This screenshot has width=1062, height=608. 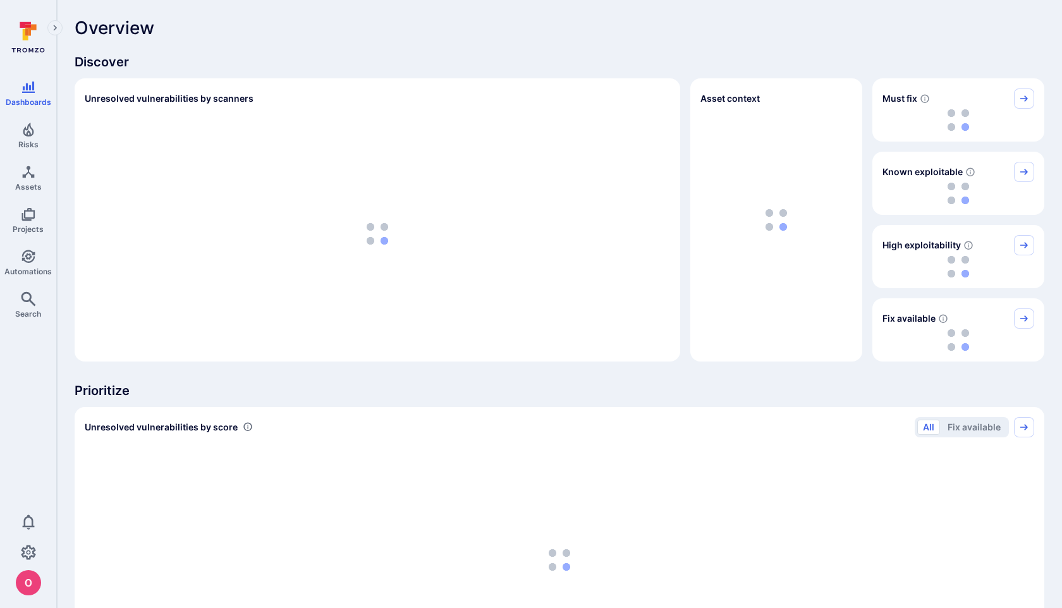 I want to click on button: Expand navigation menu, so click(x=55, y=28).